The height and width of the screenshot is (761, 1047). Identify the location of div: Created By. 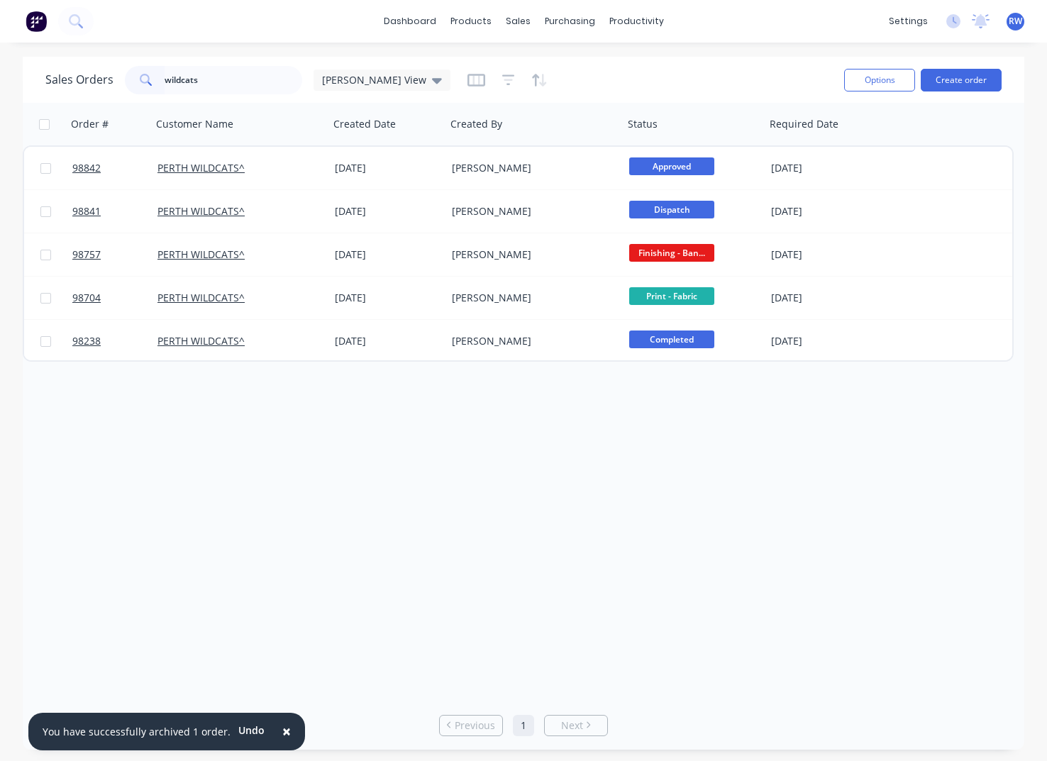
(476, 124).